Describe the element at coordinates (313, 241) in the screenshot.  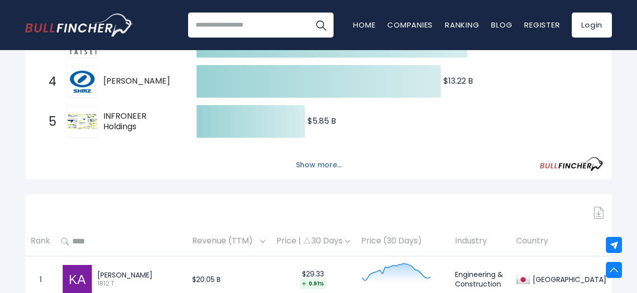
I see `div: Price | 30 Days` at that location.